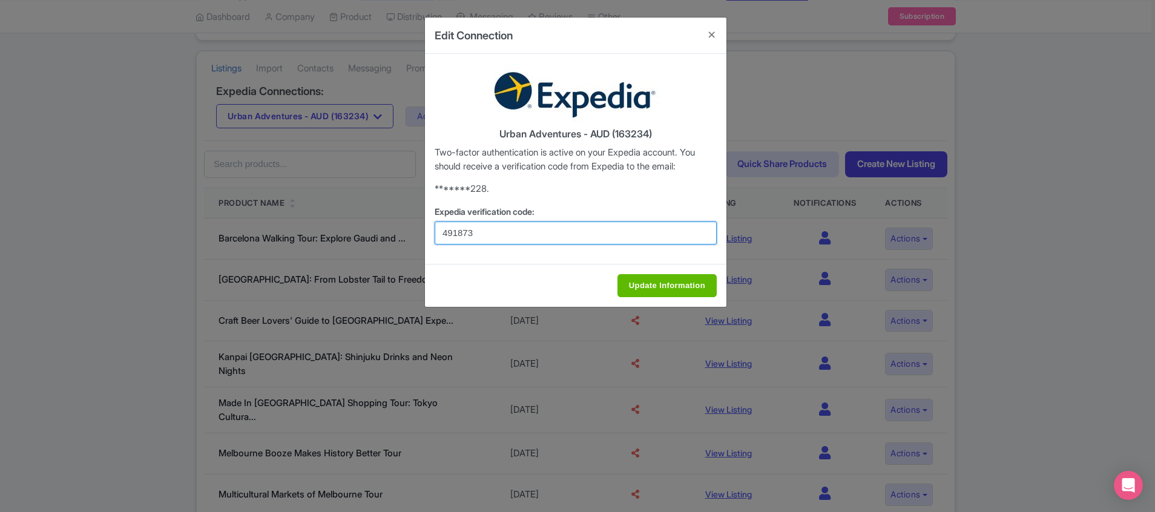 The height and width of the screenshot is (512, 1155). I want to click on div: Open Intercom Messenger, so click(1128, 485).